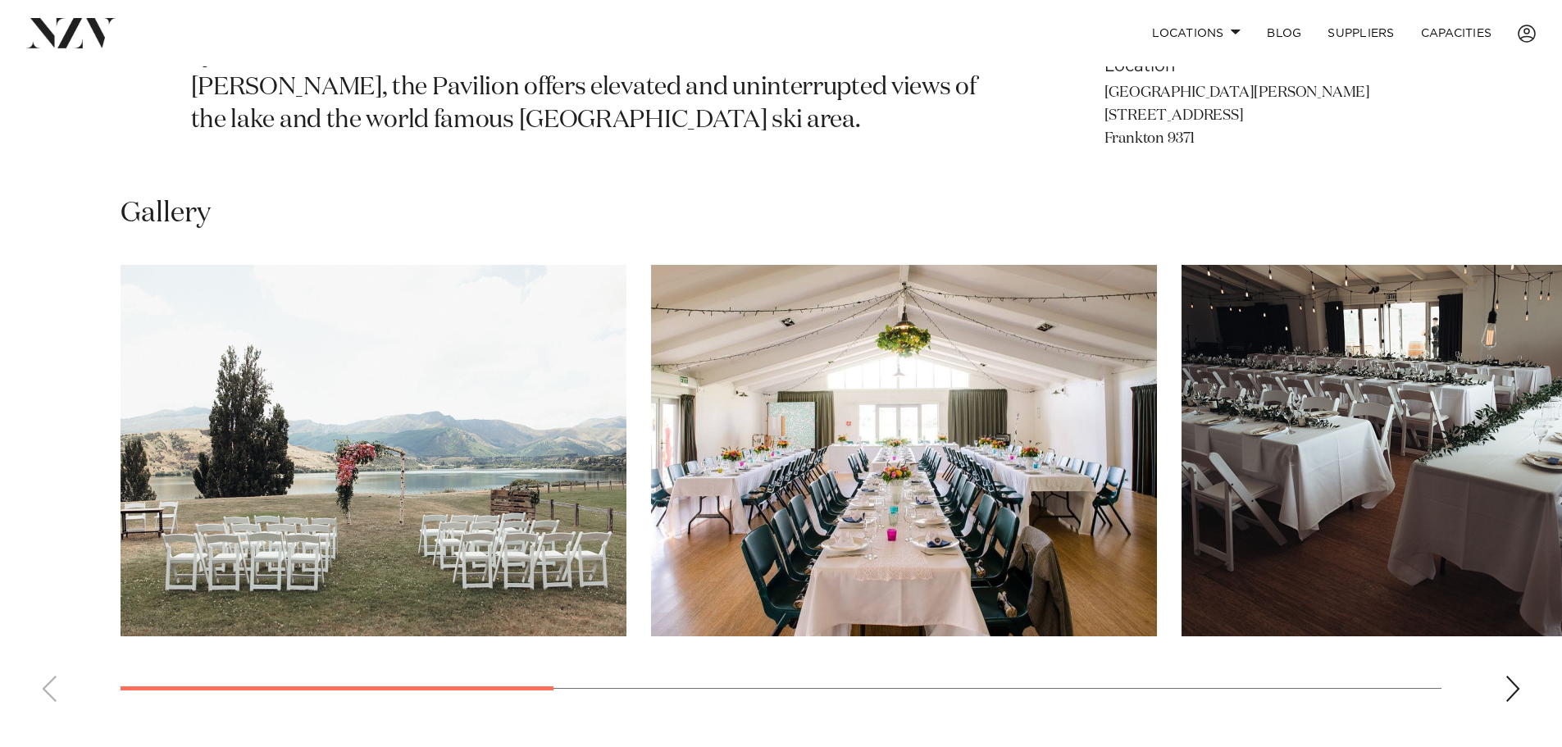 The height and width of the screenshot is (747, 1562). What do you see at coordinates (1196, 33) in the screenshot?
I see `a: Locations` at bounding box center [1196, 33].